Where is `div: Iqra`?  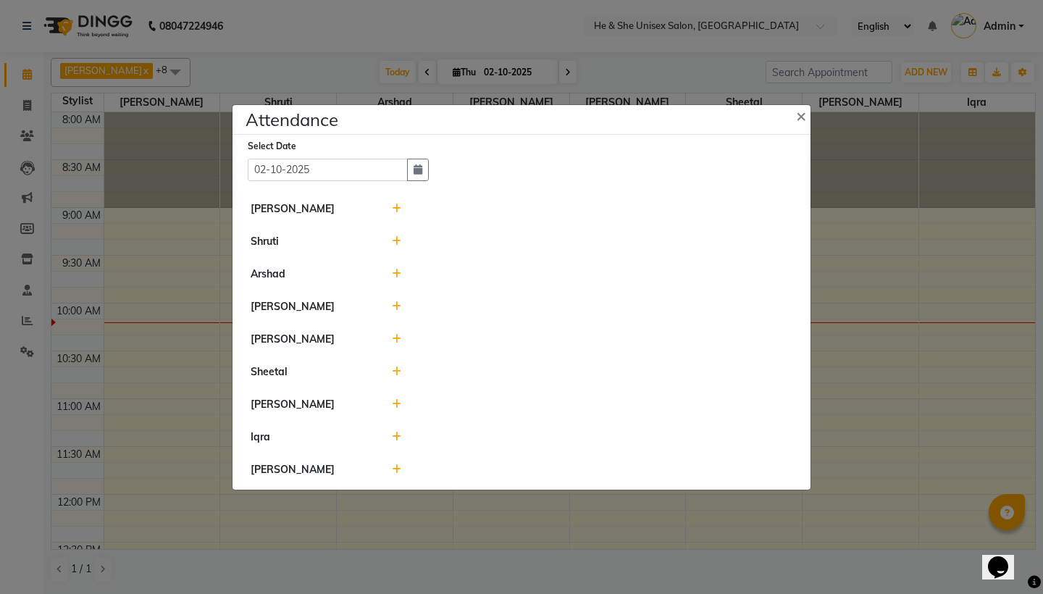 div: Iqra is located at coordinates (310, 437).